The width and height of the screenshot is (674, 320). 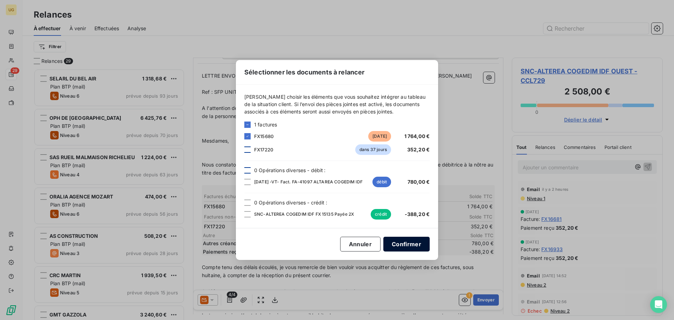 I want to click on span: FX17220, so click(x=264, y=149).